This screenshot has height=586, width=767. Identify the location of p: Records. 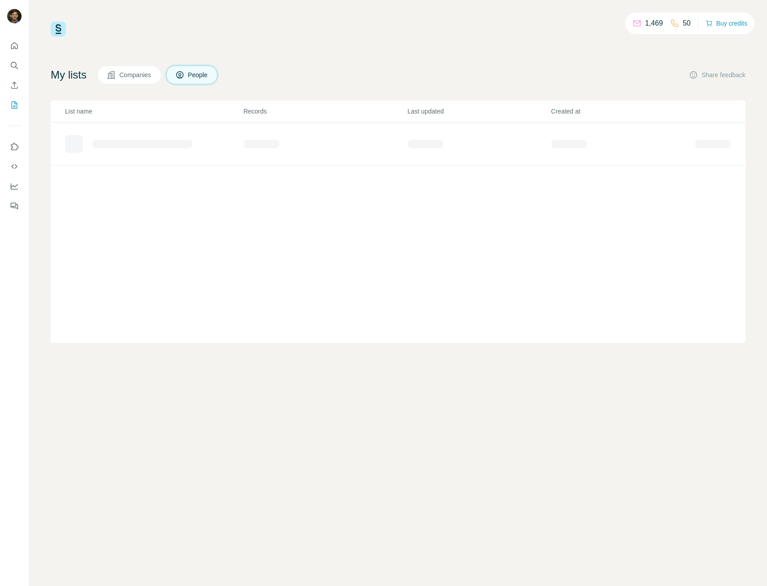
(325, 111).